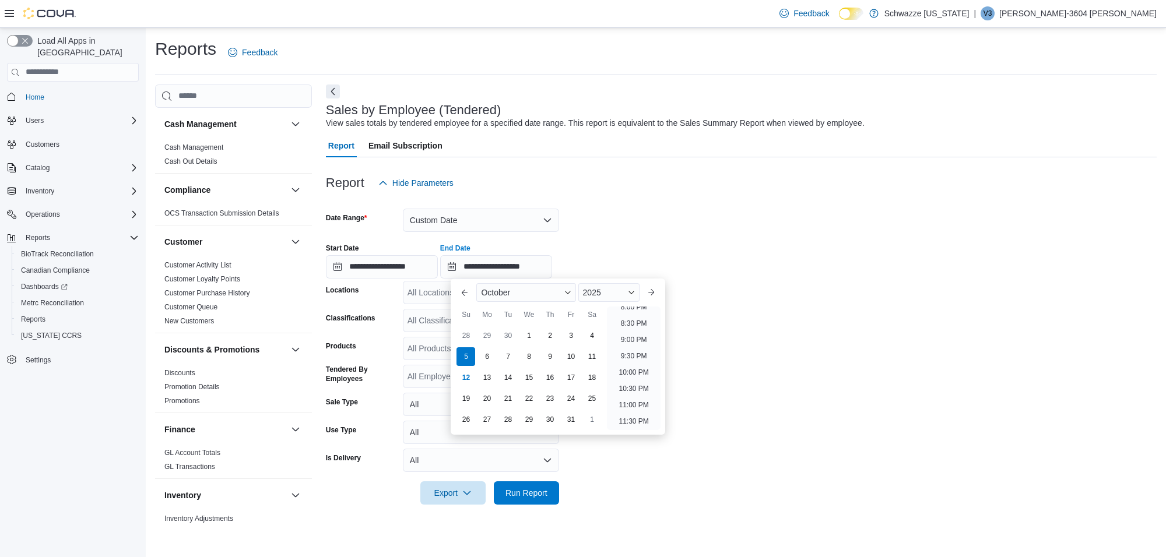 This screenshot has height=557, width=1166. Describe the element at coordinates (201, 124) in the screenshot. I see `h3: Cash Management` at that location.